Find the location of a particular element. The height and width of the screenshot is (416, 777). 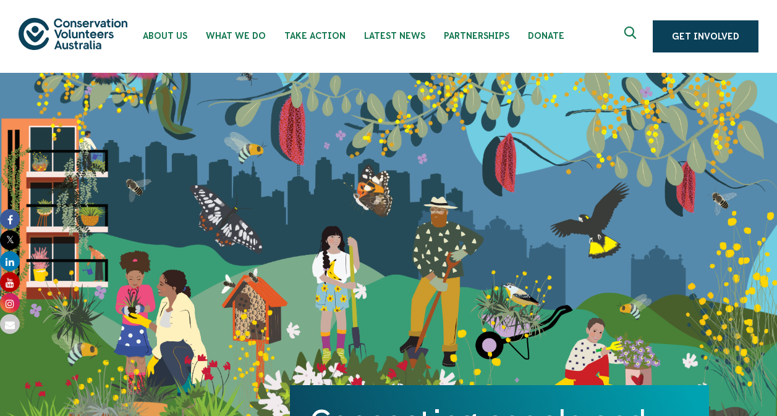

span: Take Action is located at coordinates (315, 36).